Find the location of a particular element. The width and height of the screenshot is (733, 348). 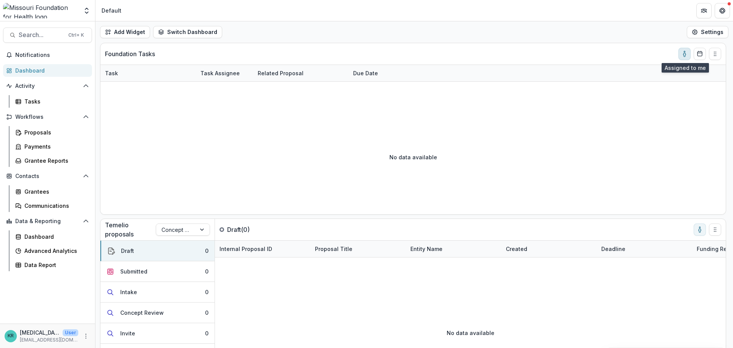

nav: breadcrumb is located at coordinates (111, 10).